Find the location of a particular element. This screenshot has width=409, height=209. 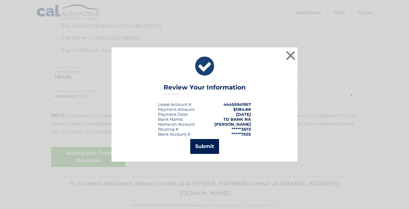

strong: TD BANK NA is located at coordinates (237, 119).